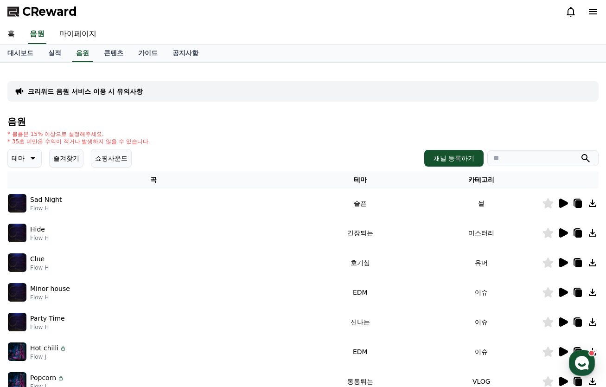 This screenshot has width=606, height=387. What do you see at coordinates (32, 311) in the screenshot?
I see `span: 홈` at bounding box center [32, 311].